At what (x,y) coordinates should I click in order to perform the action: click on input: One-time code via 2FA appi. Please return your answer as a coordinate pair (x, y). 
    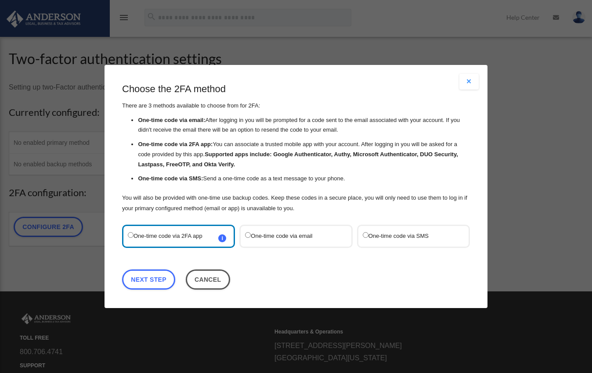
    Looking at the image, I should click on (130, 235).